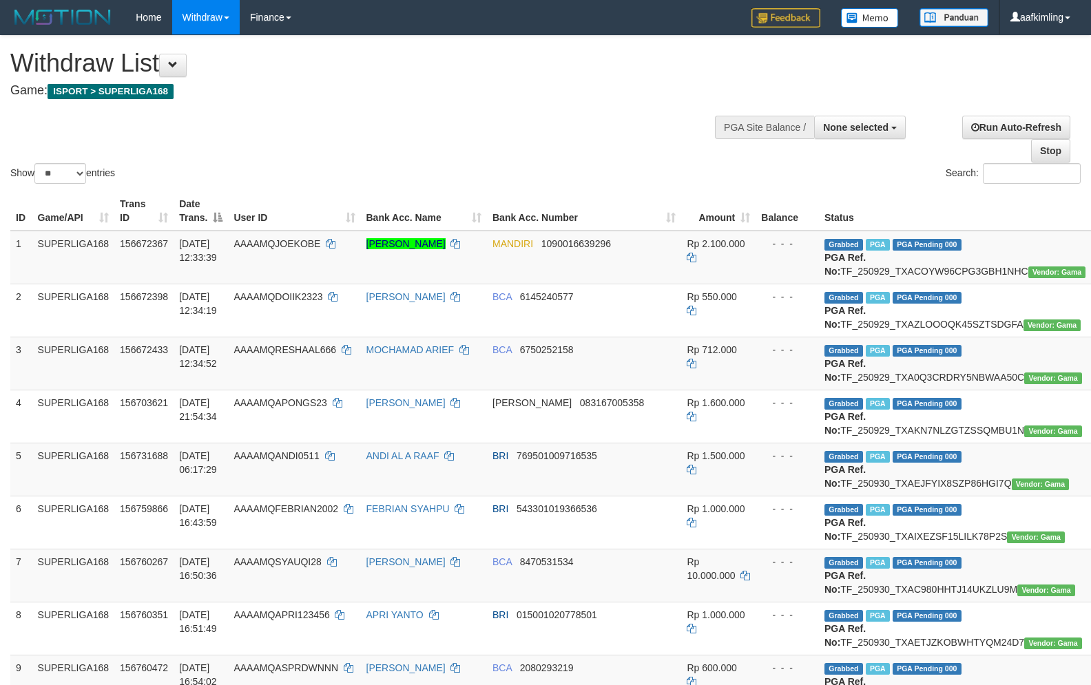  I want to click on td: TF_250930_TXAC980HHTJ14UKZLU9M, so click(954, 575).